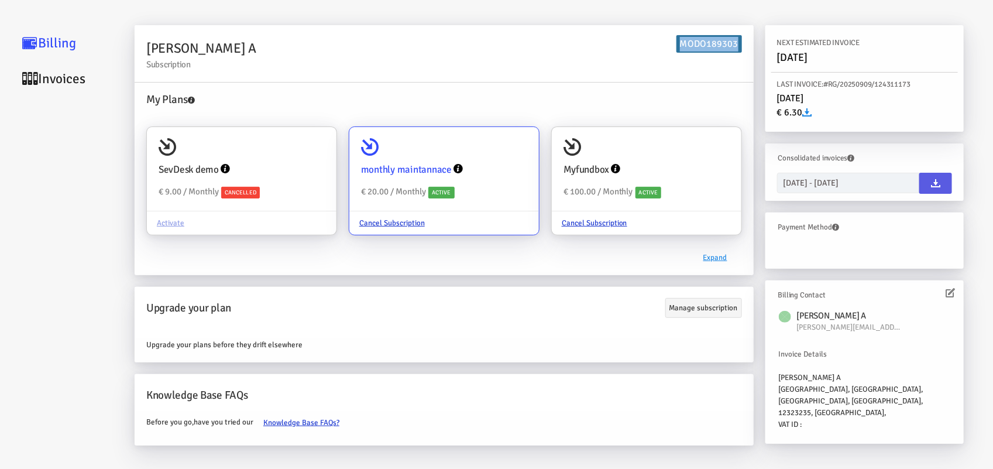 This screenshot has height=469, width=993. Describe the element at coordinates (406, 170) in the screenshot. I see `h4: monthly maintannace` at that location.